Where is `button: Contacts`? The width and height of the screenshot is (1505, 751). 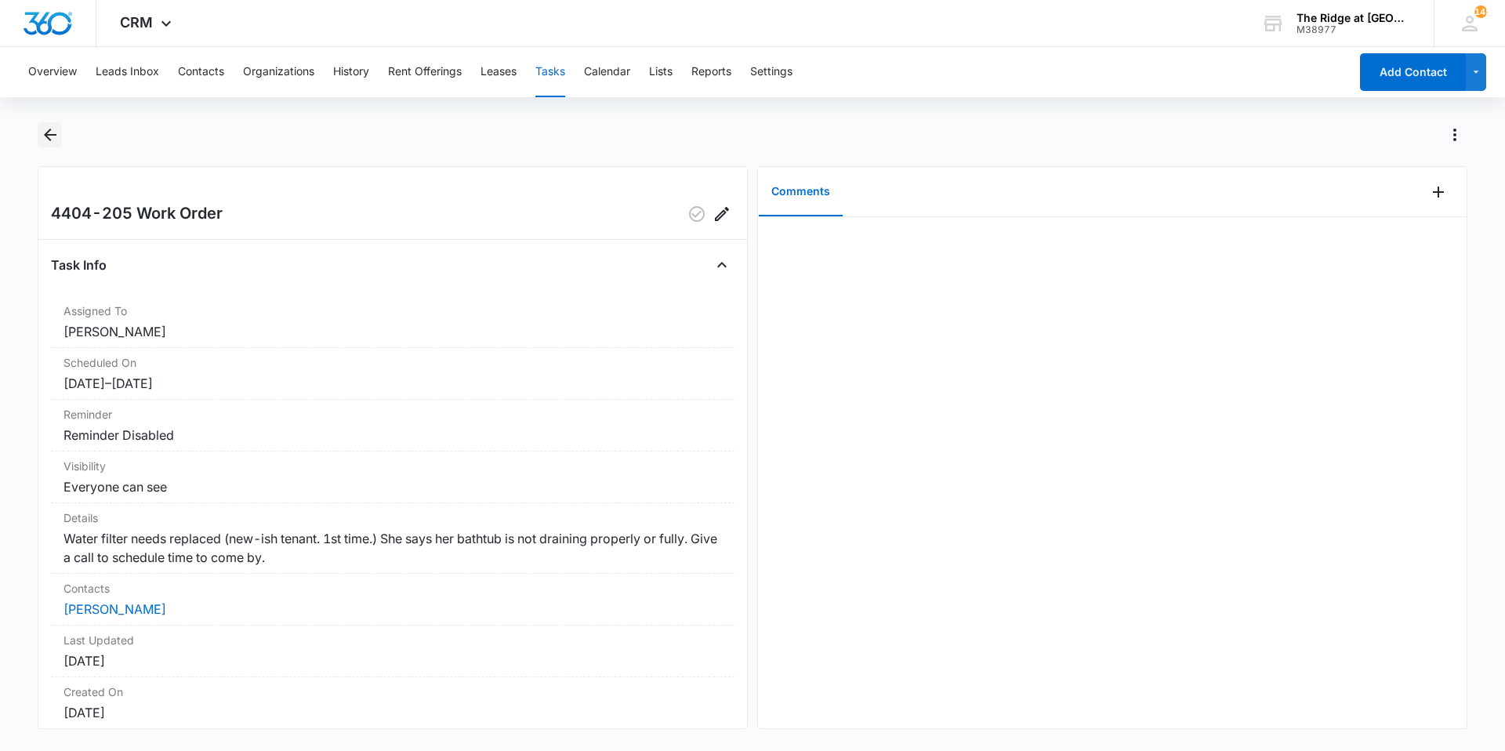
button: Contacts is located at coordinates (201, 72).